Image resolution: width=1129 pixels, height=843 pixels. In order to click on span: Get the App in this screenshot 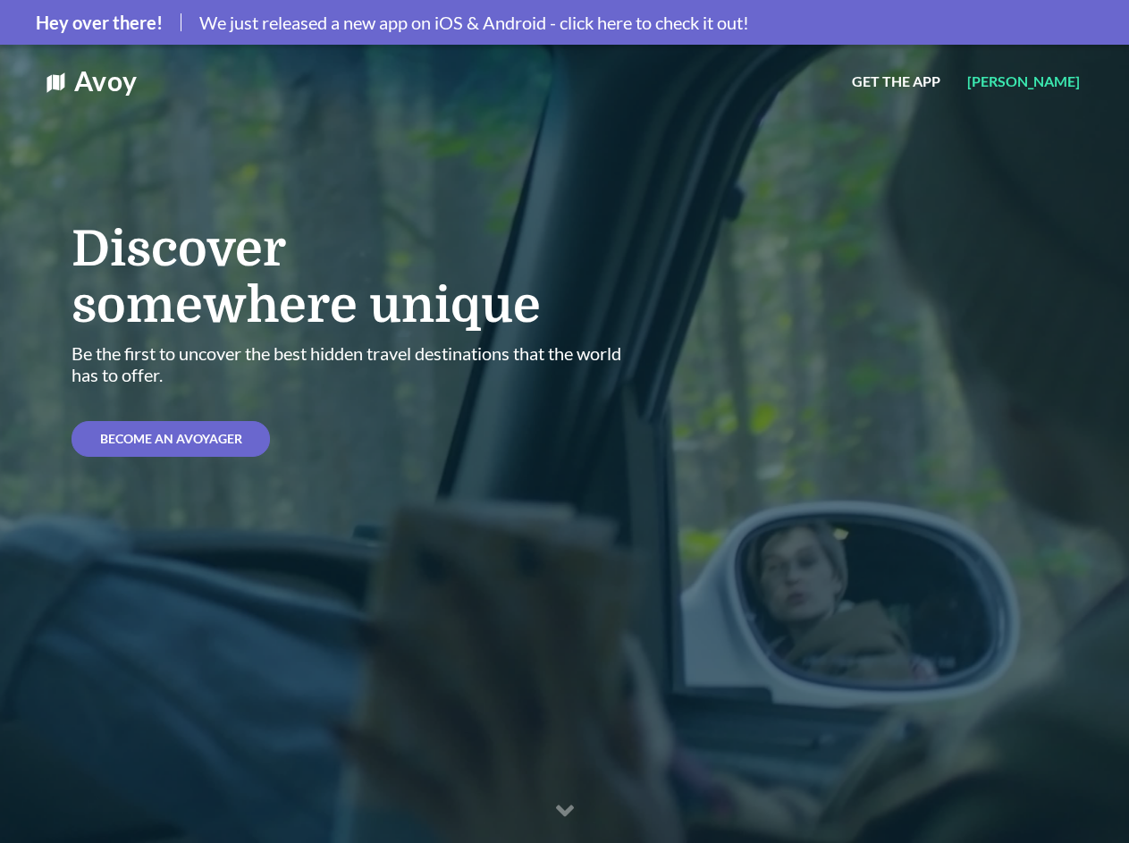, I will do `click(895, 80)`.